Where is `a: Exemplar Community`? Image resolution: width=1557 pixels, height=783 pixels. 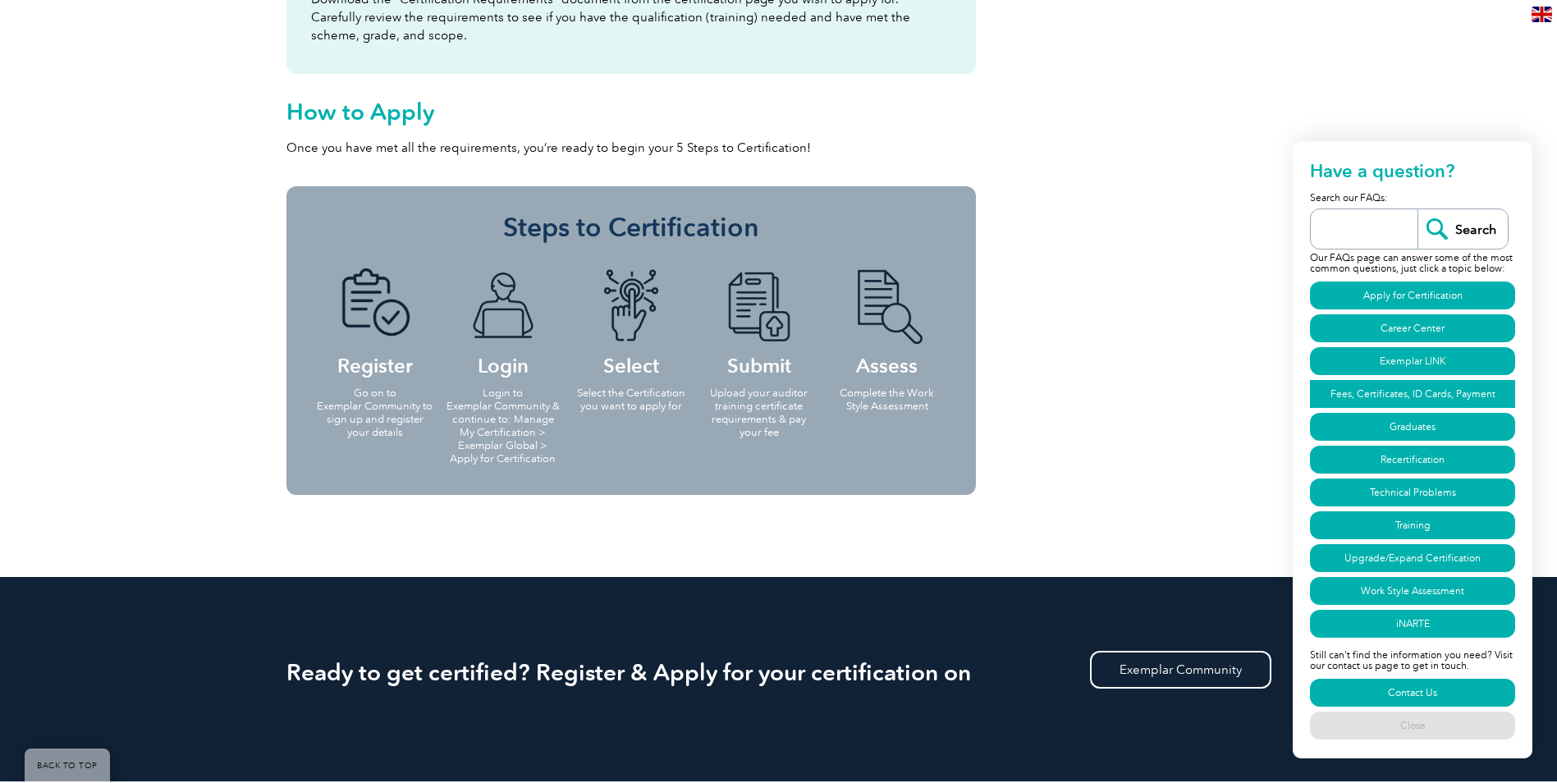 a: Exemplar Community is located at coordinates (1180, 670).